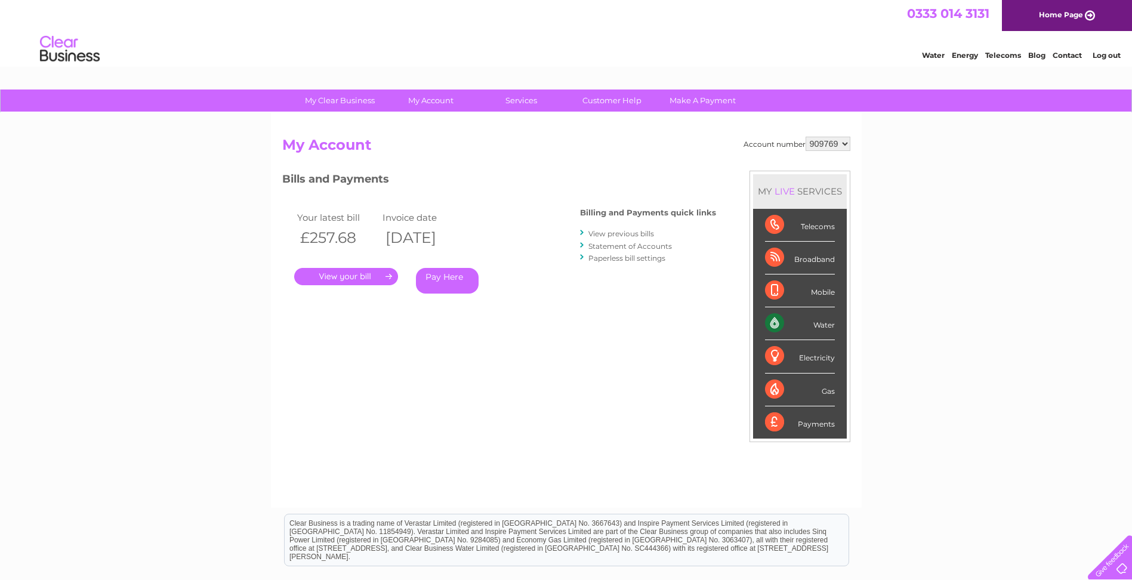 The width and height of the screenshot is (1132, 580). What do you see at coordinates (1067, 55) in the screenshot?
I see `a: Contact` at bounding box center [1067, 55].